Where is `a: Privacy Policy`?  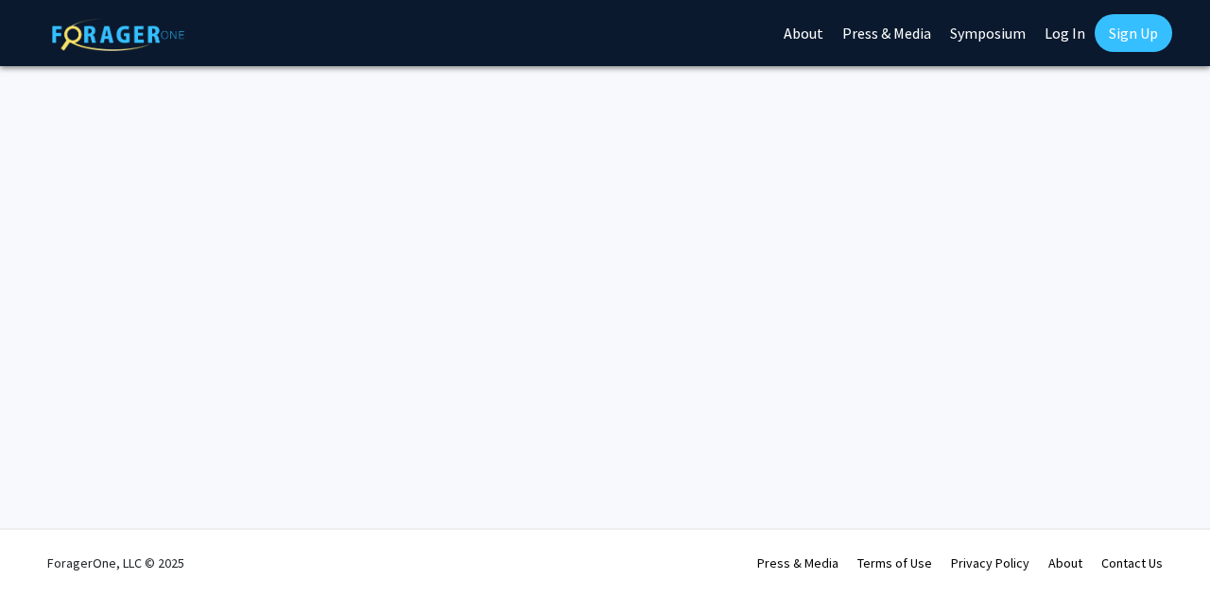
a: Privacy Policy is located at coordinates (989, 563).